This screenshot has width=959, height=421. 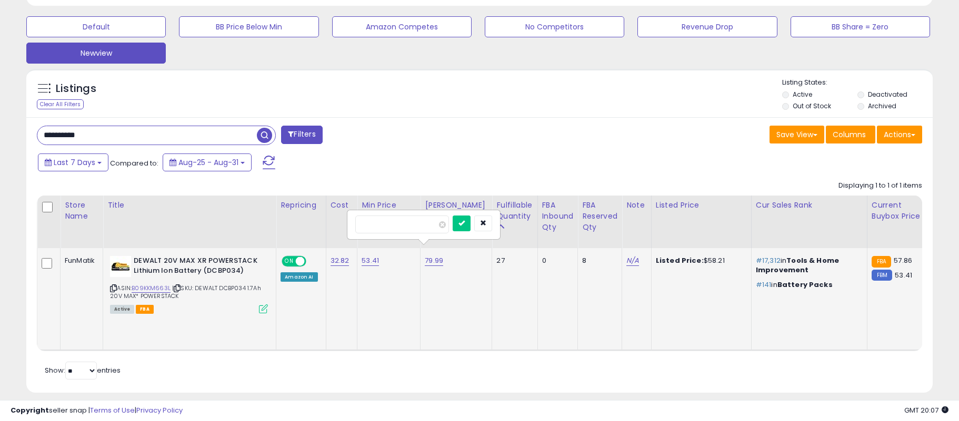 I want to click on a: 53.41, so click(x=370, y=261).